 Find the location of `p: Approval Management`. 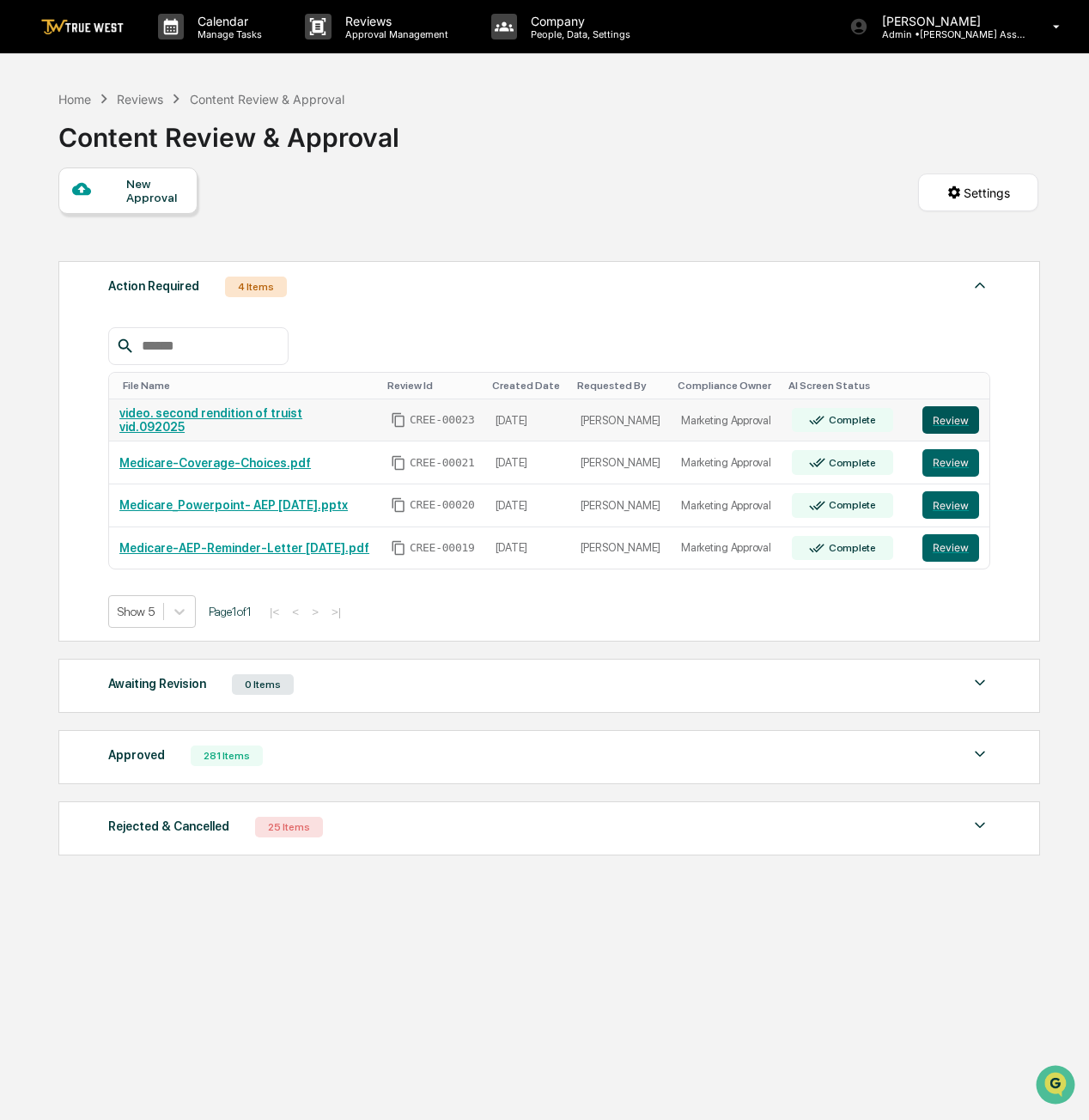

p: Approval Management is located at coordinates (394, 35).